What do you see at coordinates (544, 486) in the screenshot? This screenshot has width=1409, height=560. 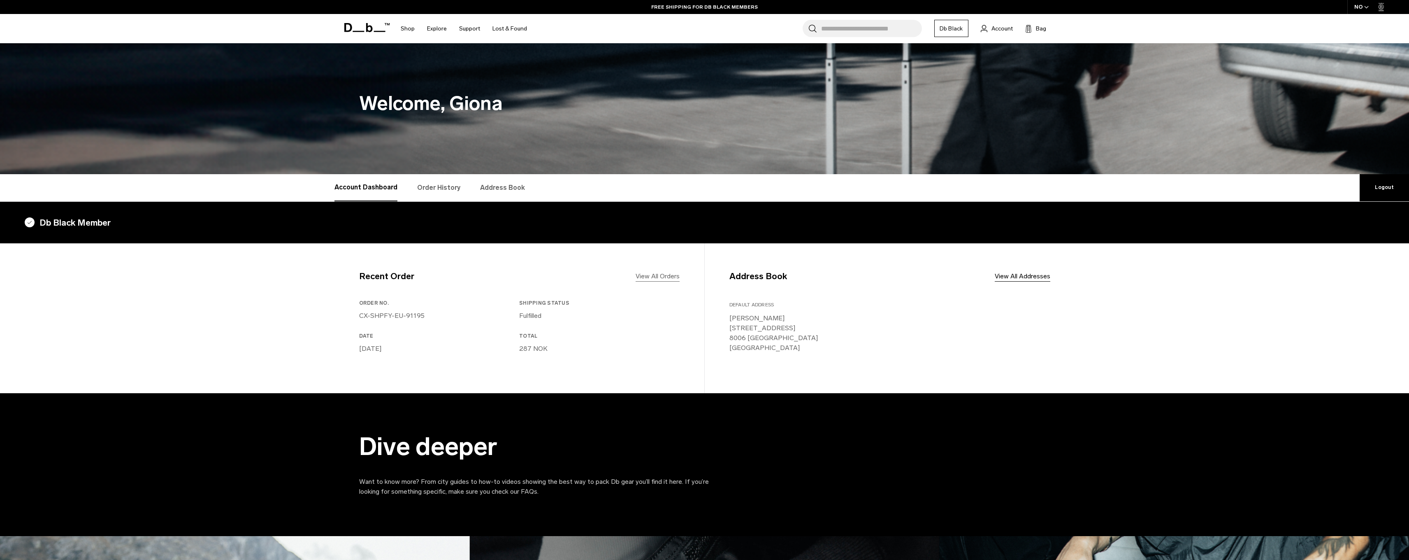 I see `p: Want to know more? From city guides to how-to videos showing the best way to pack Db gear you’ll ...` at bounding box center [544, 486].